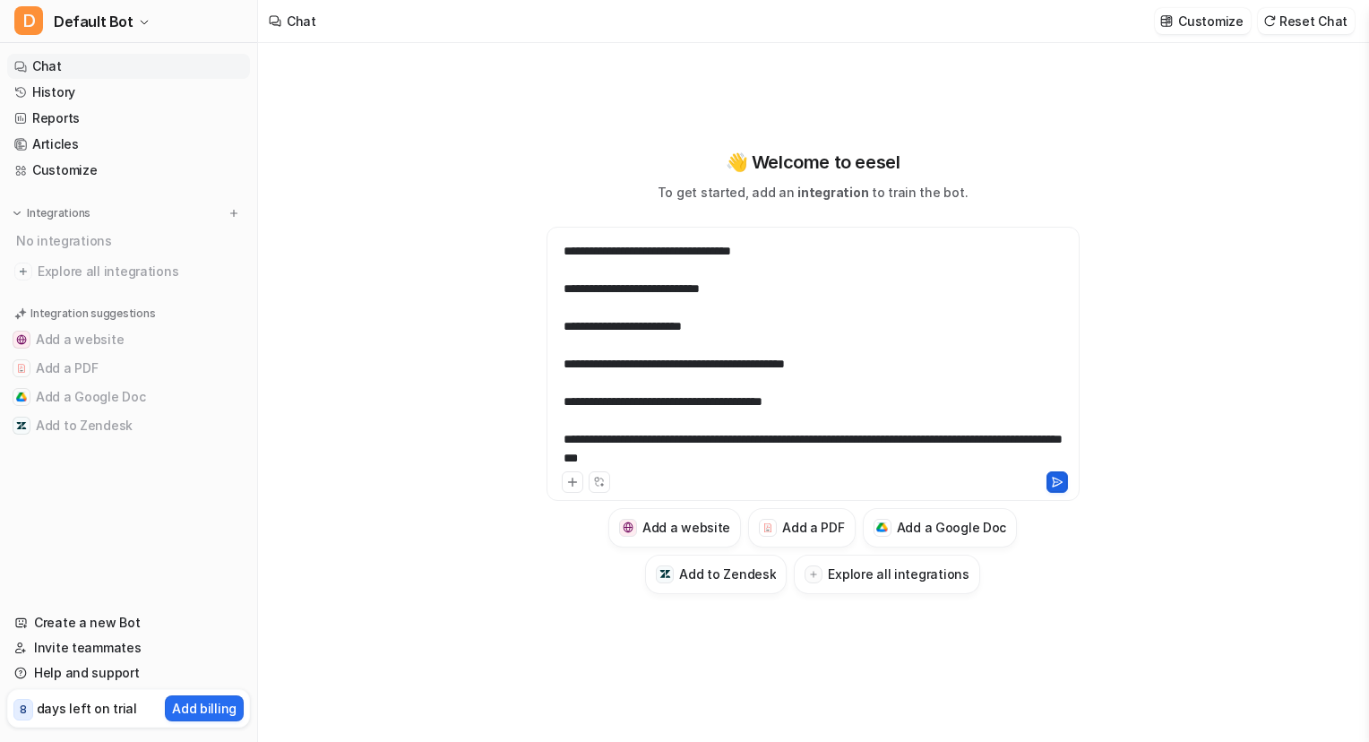 The height and width of the screenshot is (742, 1369). What do you see at coordinates (813, 192) in the screenshot?
I see `p: To get started, add an to train the bot.` at bounding box center [813, 192].